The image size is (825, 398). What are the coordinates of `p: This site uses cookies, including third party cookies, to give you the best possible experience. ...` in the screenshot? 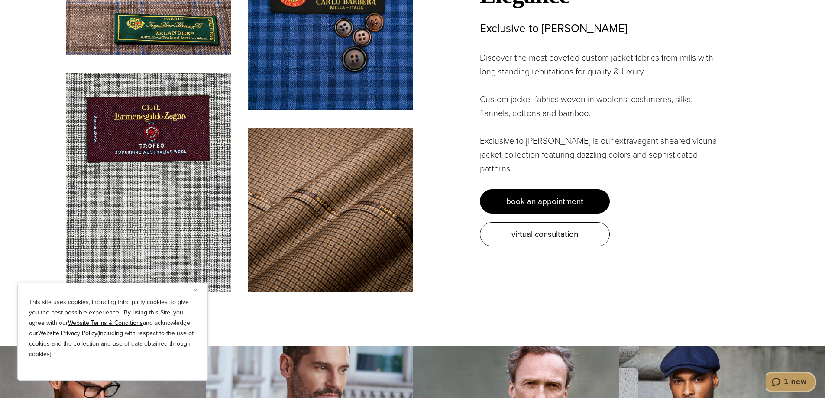 It's located at (113, 328).